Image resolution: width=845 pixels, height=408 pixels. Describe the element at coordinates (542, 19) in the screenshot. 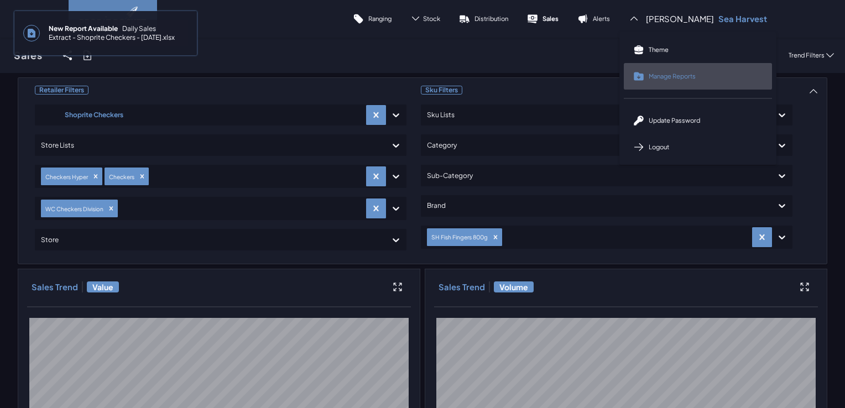

I see `a: Sales` at that location.